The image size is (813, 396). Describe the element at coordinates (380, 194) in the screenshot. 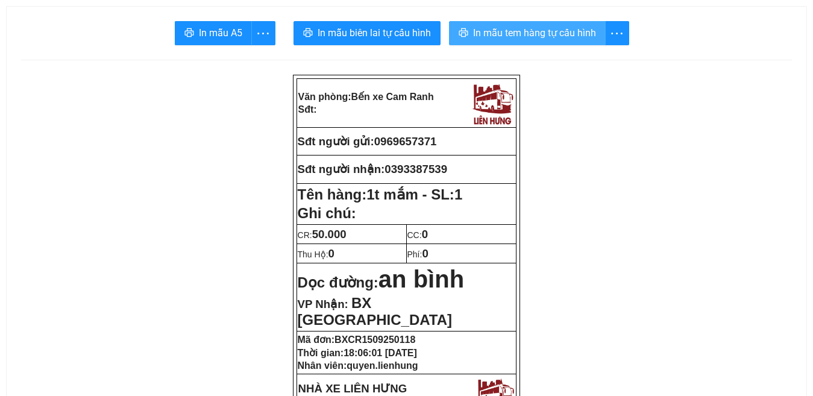

I see `strong: Tên hàng:` at that location.